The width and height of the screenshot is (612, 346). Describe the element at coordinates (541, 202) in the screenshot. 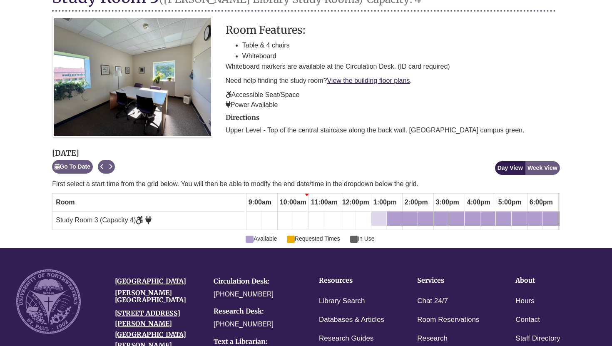

I see `span: 6:00pm` at that location.